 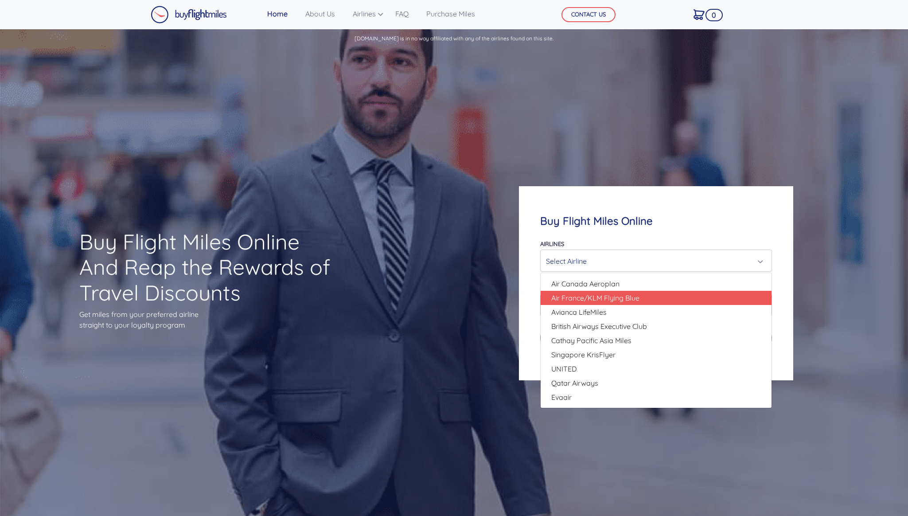 What do you see at coordinates (654, 261) in the screenshot?
I see `div: Select Airline` at bounding box center [654, 261].